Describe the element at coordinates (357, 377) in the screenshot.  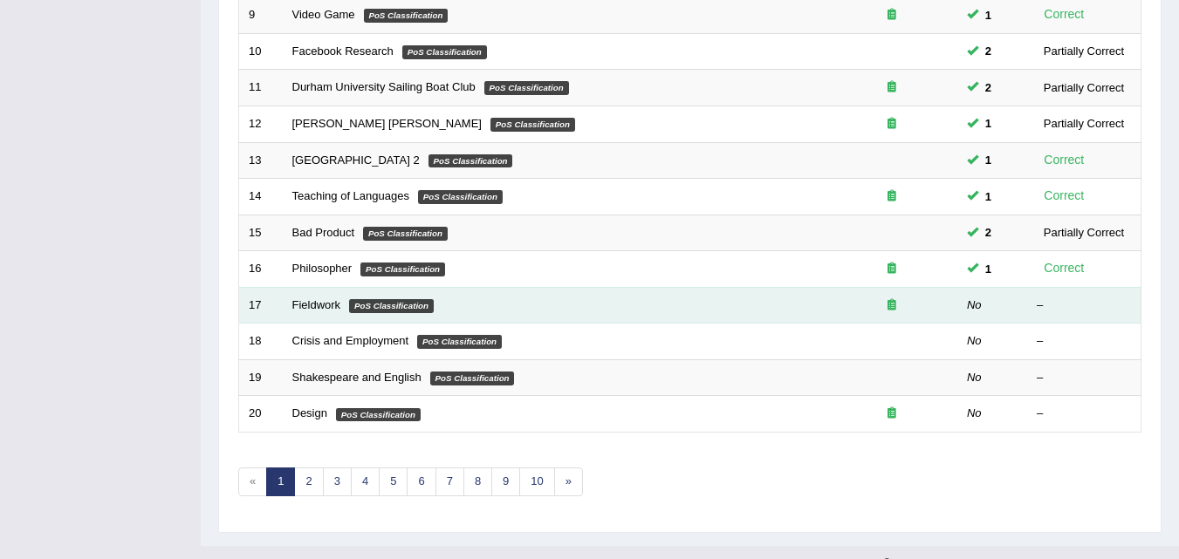
I see `a: Shakespeare and English` at that location.